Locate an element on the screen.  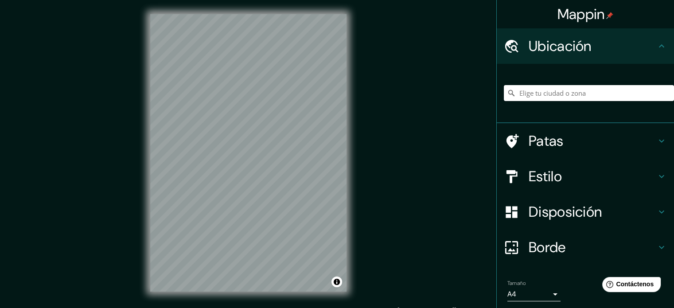
input: Elige tu ciudad o zona is located at coordinates (589, 93).